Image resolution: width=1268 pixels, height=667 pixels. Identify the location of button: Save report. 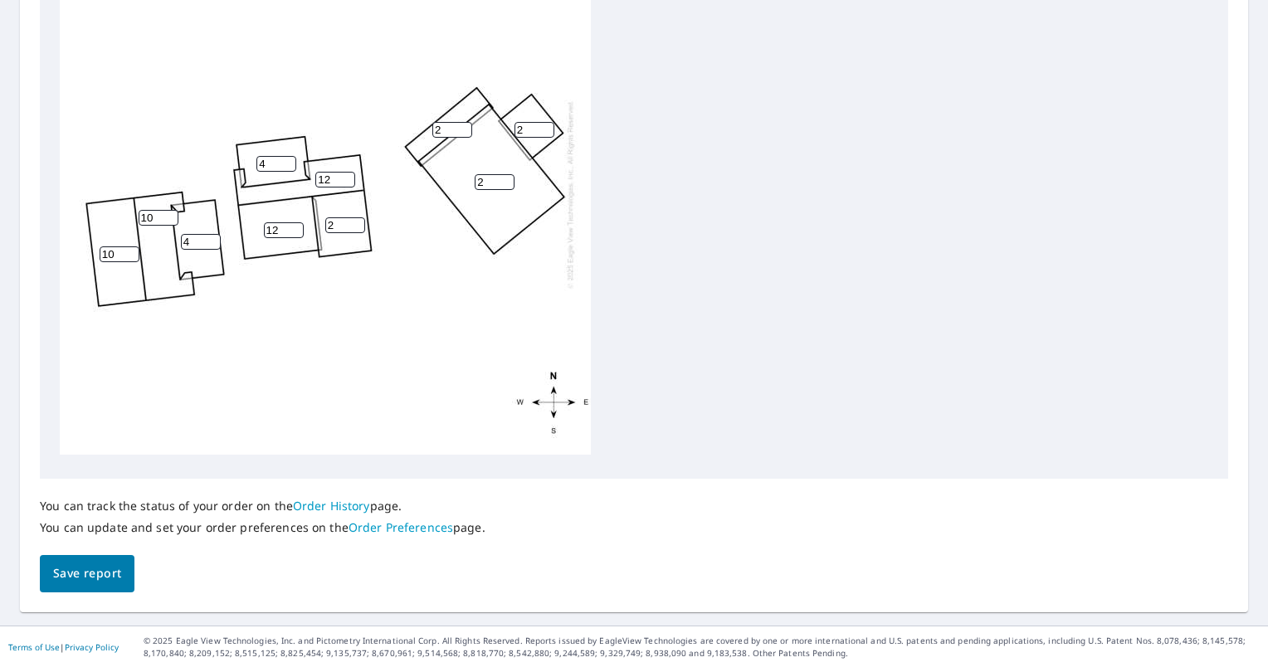
(87, 574).